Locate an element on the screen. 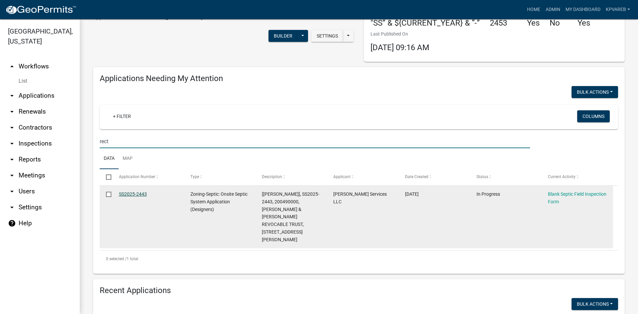 The image size is (638, 314). datatable-header-cell: Description is located at coordinates (291, 177).